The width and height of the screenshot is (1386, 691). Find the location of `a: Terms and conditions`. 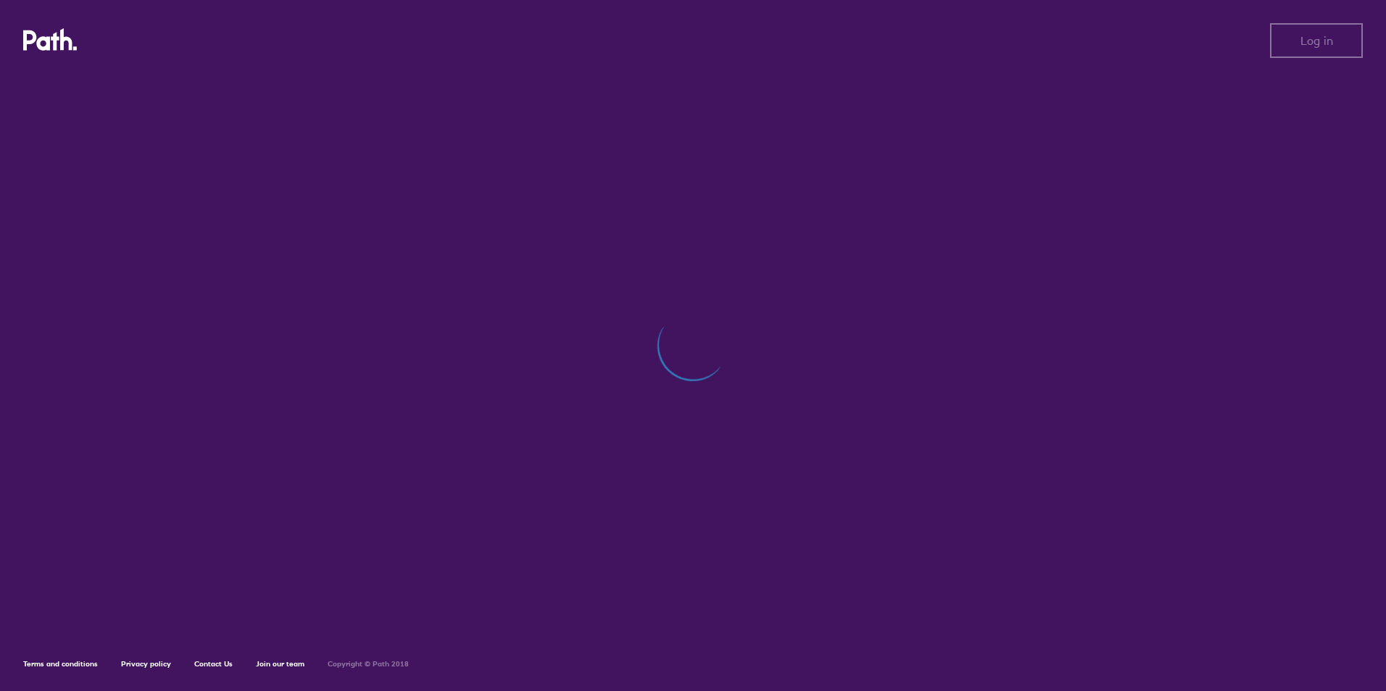

a: Terms and conditions is located at coordinates (60, 664).